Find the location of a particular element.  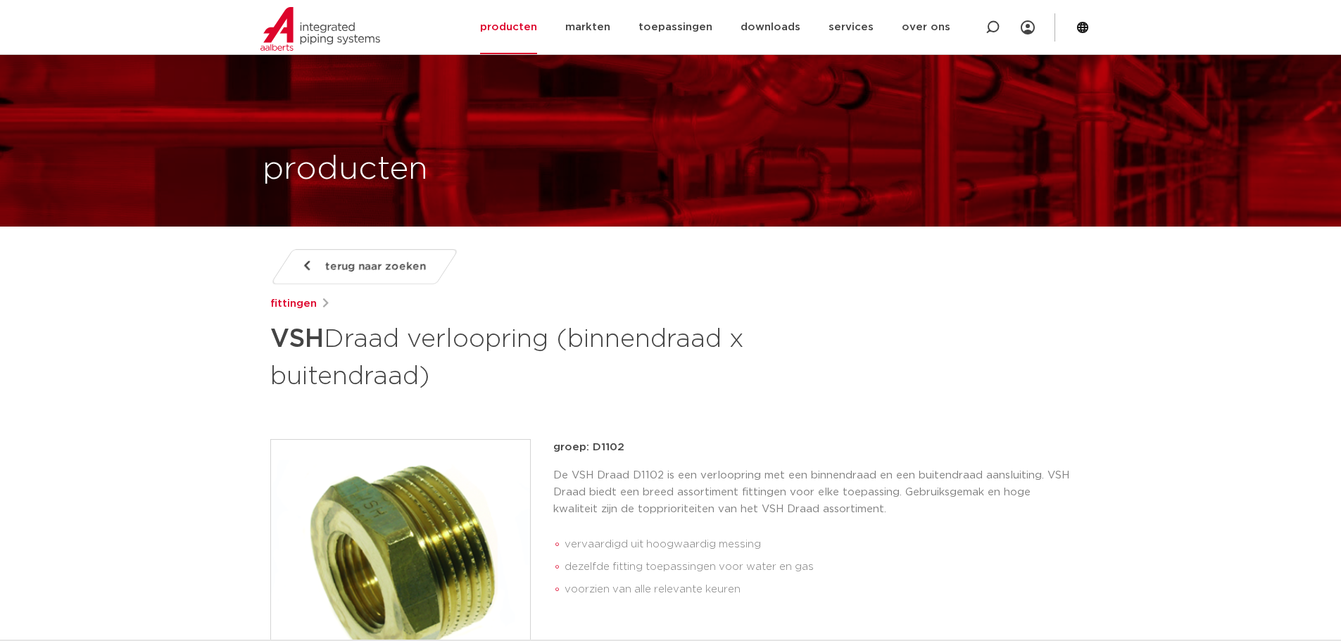

li: vervaardigd uit hoogwaardig messing is located at coordinates (818, 545).